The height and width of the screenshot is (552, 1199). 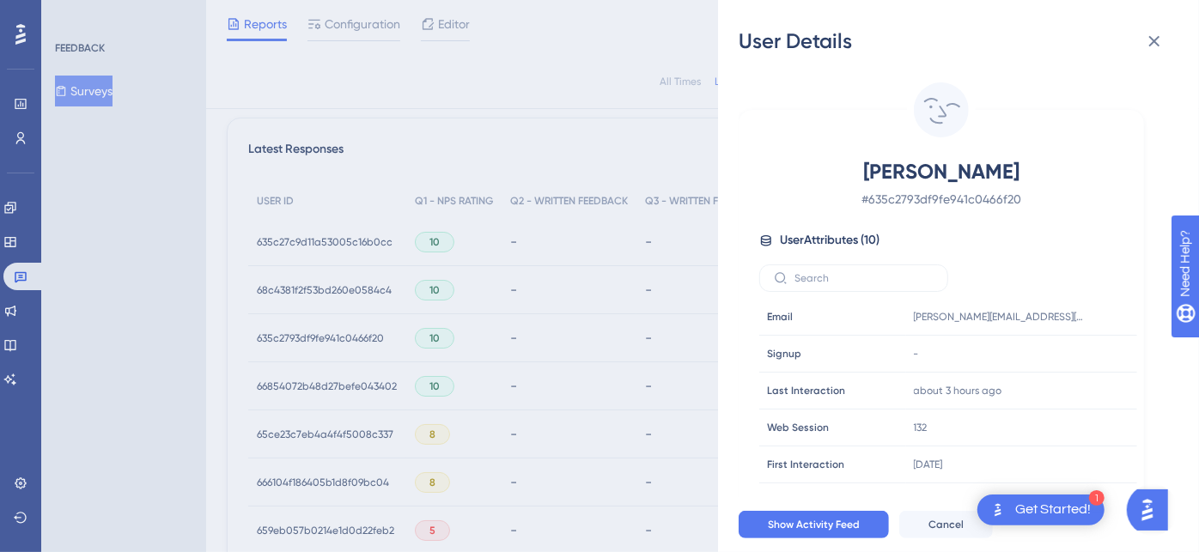 I want to click on time: about 3 hours ago, so click(x=957, y=391).